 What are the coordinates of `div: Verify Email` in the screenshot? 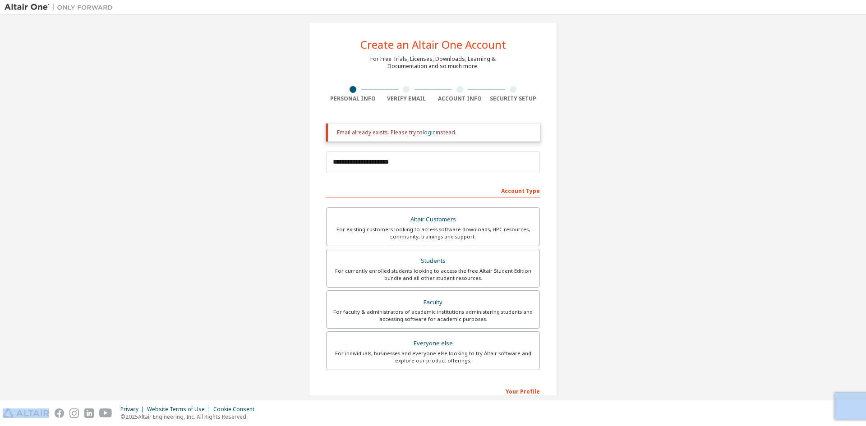 It's located at (406, 99).